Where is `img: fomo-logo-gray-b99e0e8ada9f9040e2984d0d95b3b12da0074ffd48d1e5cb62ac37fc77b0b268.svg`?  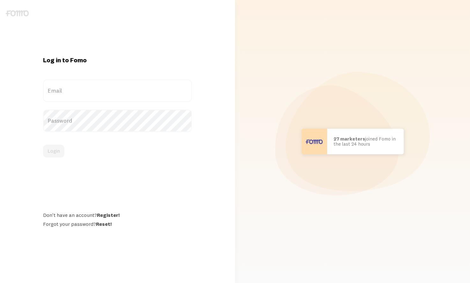
img: fomo-logo-gray-b99e0e8ada9f9040e2984d0d95b3b12da0074ffd48d1e5cb62ac37fc77b0b268.svg is located at coordinates (17, 13).